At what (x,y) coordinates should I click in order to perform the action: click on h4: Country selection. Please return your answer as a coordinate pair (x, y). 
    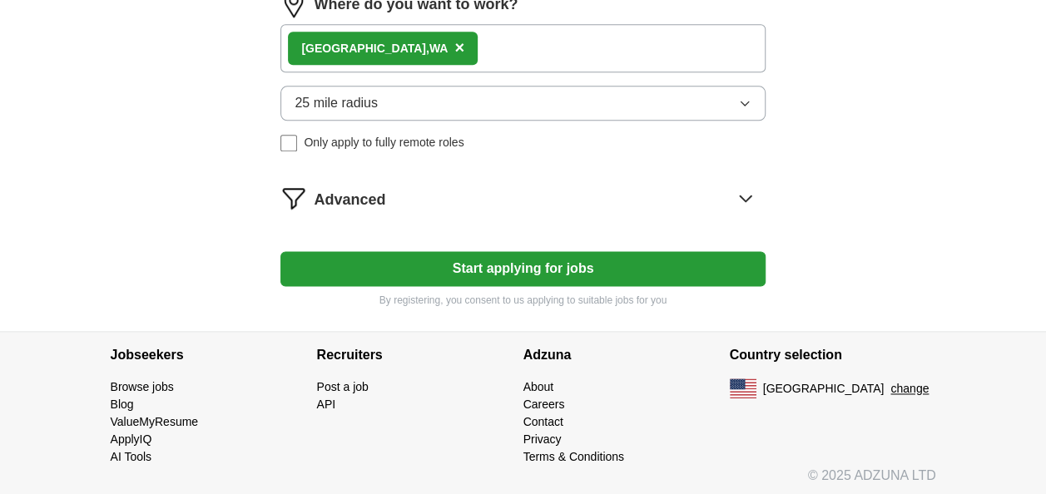
    Looking at the image, I should click on (833, 355).